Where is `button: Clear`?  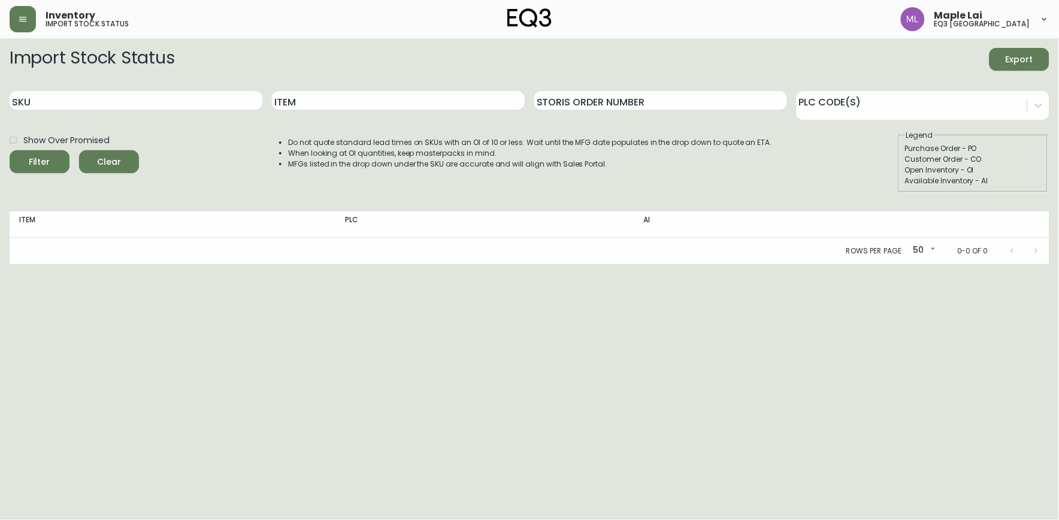 button: Clear is located at coordinates (109, 162).